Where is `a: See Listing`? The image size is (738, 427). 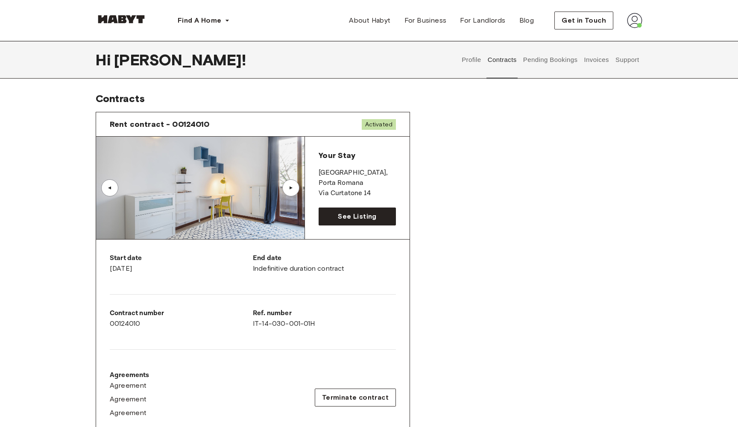 a: See Listing is located at coordinates (357, 217).